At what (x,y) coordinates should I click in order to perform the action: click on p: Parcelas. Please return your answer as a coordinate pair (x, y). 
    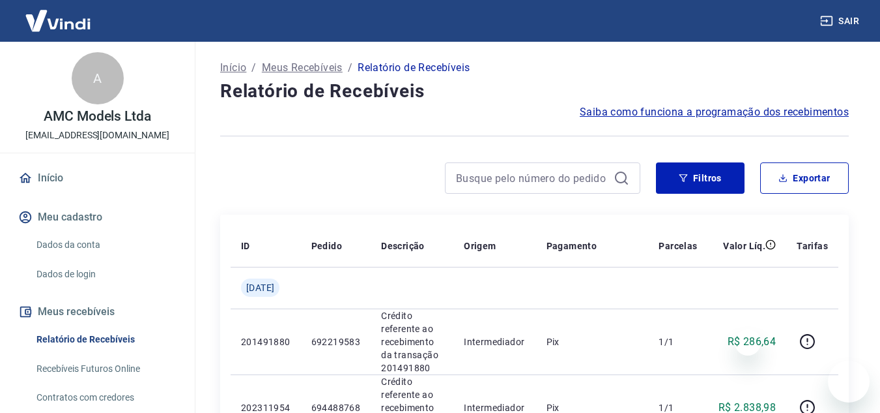
    Looking at the image, I should click on (678, 246).